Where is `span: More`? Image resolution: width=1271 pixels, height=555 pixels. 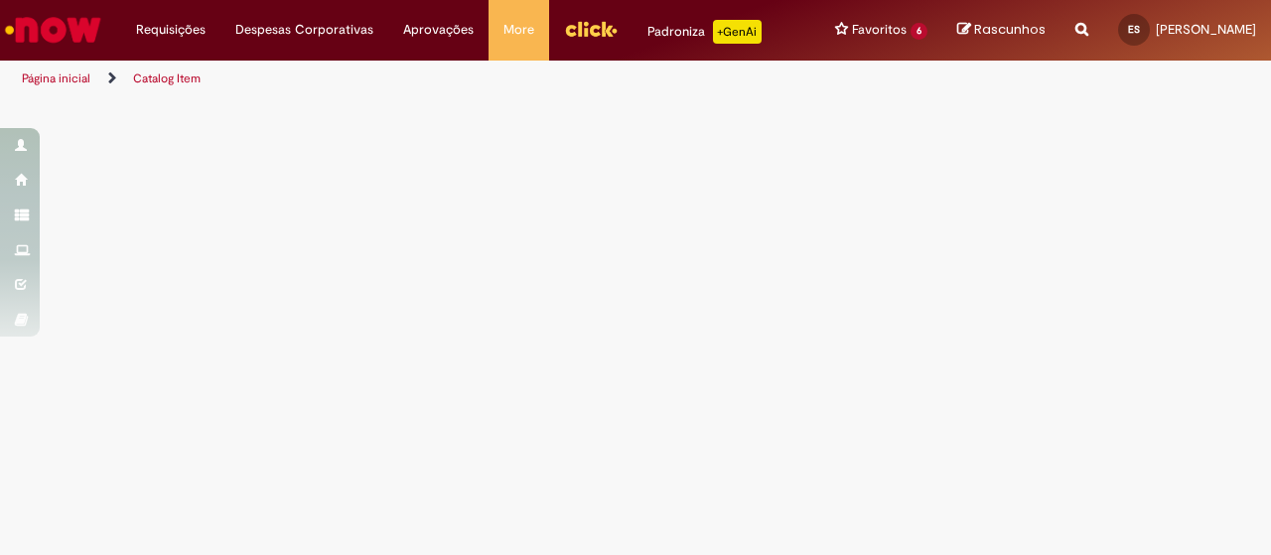
span: More is located at coordinates (518, 30).